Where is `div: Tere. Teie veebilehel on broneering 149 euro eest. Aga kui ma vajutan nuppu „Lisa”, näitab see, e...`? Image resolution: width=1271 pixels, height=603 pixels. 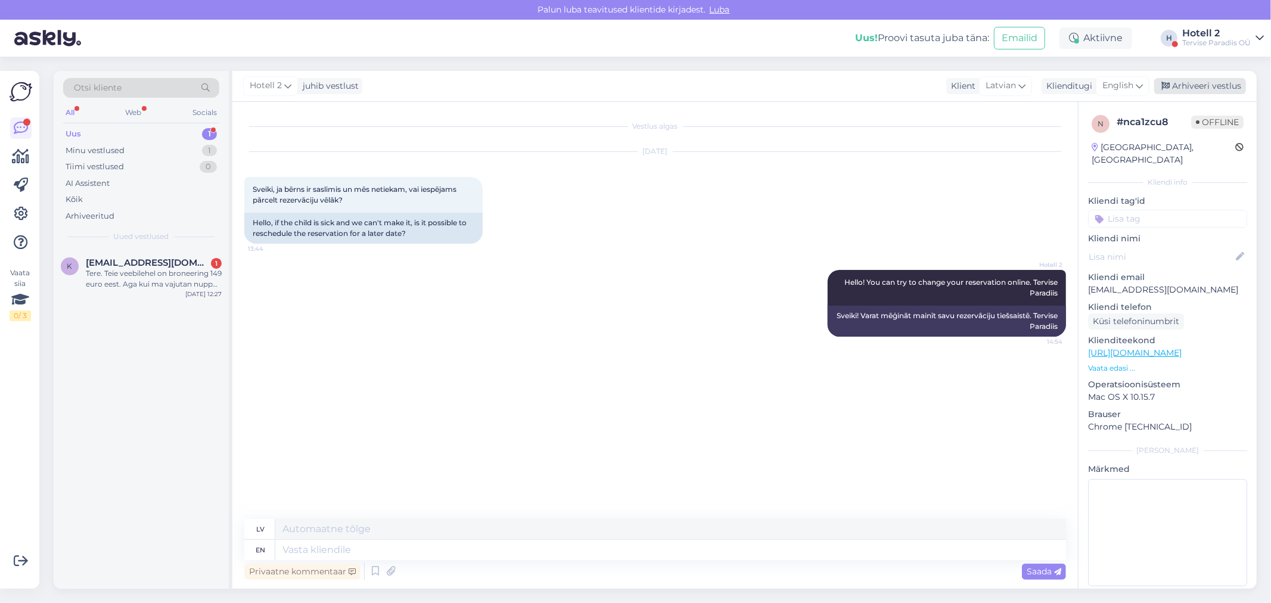 div: Tere. Teie veebilehel on broneering 149 euro eest. Aga kui ma vajutan nuppu „Lisa”, näitab see, e... is located at coordinates (154, 279).